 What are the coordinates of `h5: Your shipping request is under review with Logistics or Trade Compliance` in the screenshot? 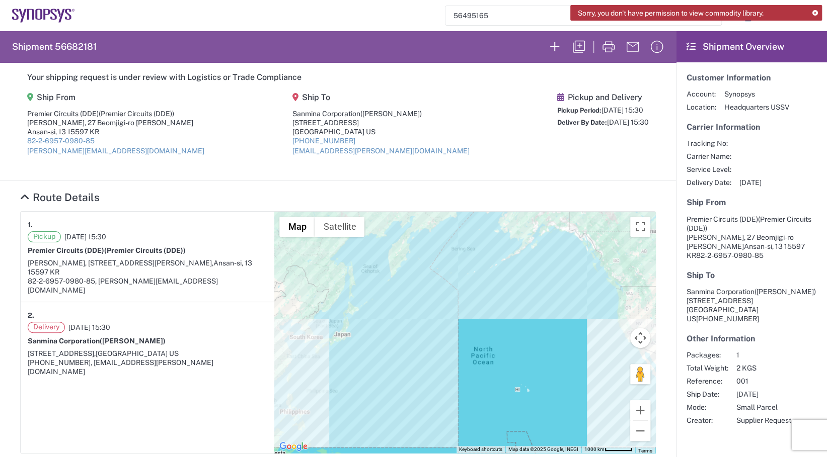 It's located at (338, 77).